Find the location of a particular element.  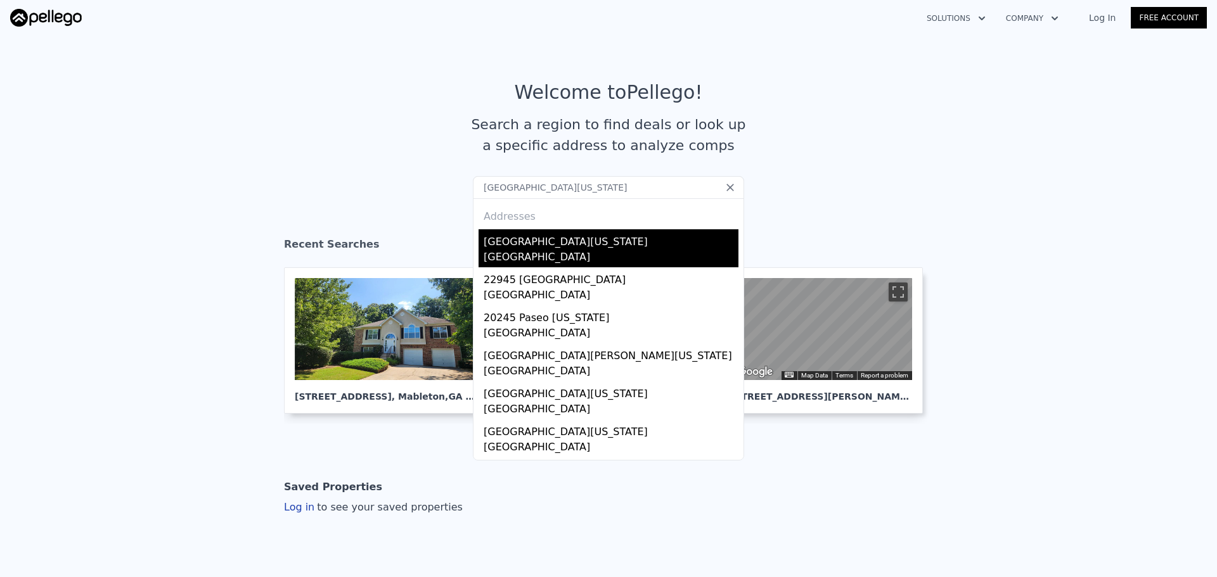

a: Open this area in Google Maps (opens a new window) is located at coordinates (755, 372).